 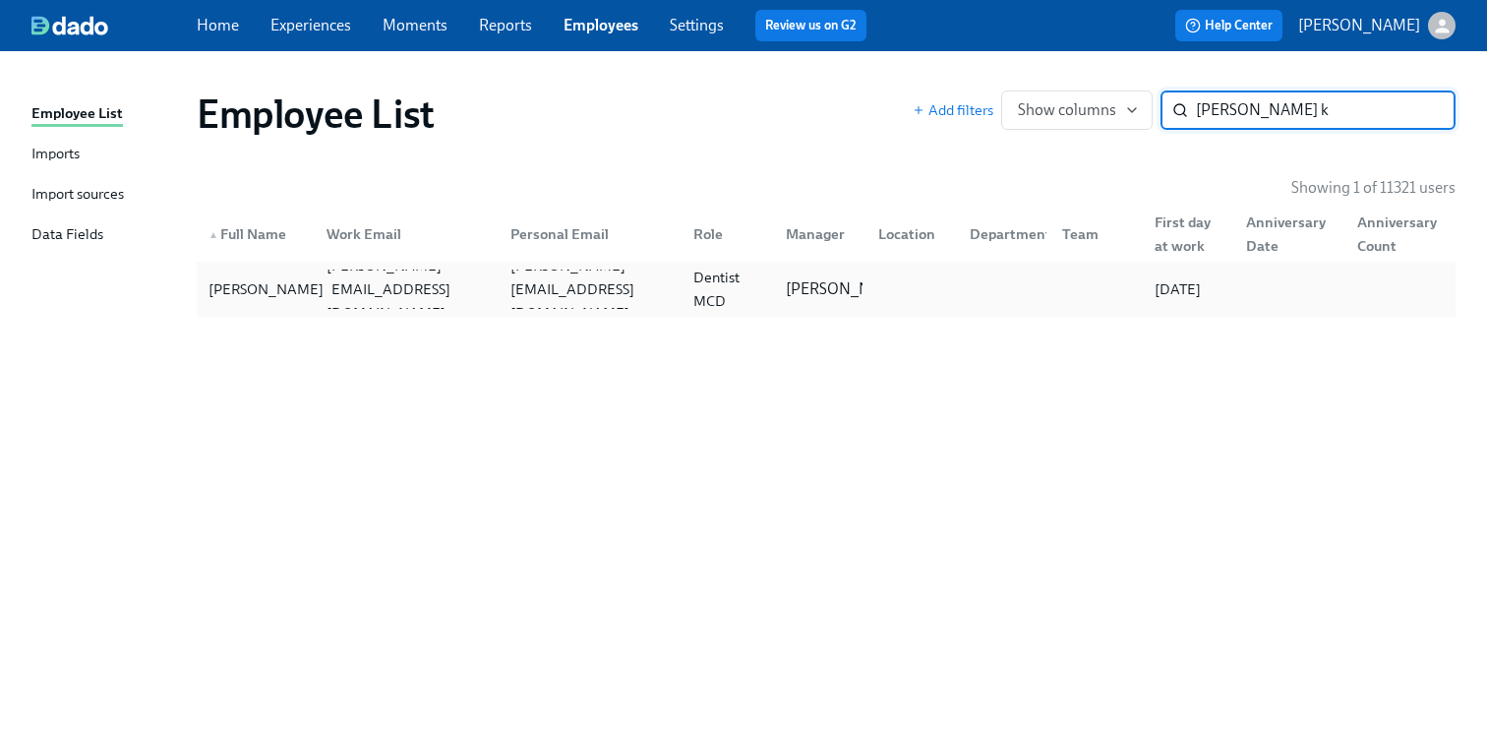 What do you see at coordinates (1228, 26) in the screenshot?
I see `span: Help Center` at bounding box center [1228, 26].